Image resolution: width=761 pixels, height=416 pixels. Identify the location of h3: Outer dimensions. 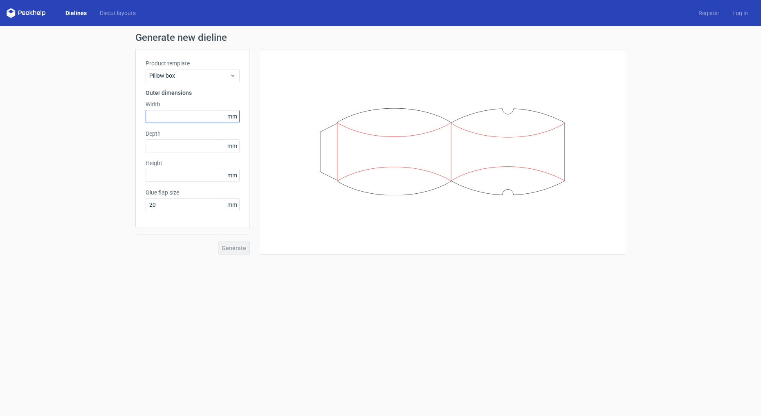
(192, 93).